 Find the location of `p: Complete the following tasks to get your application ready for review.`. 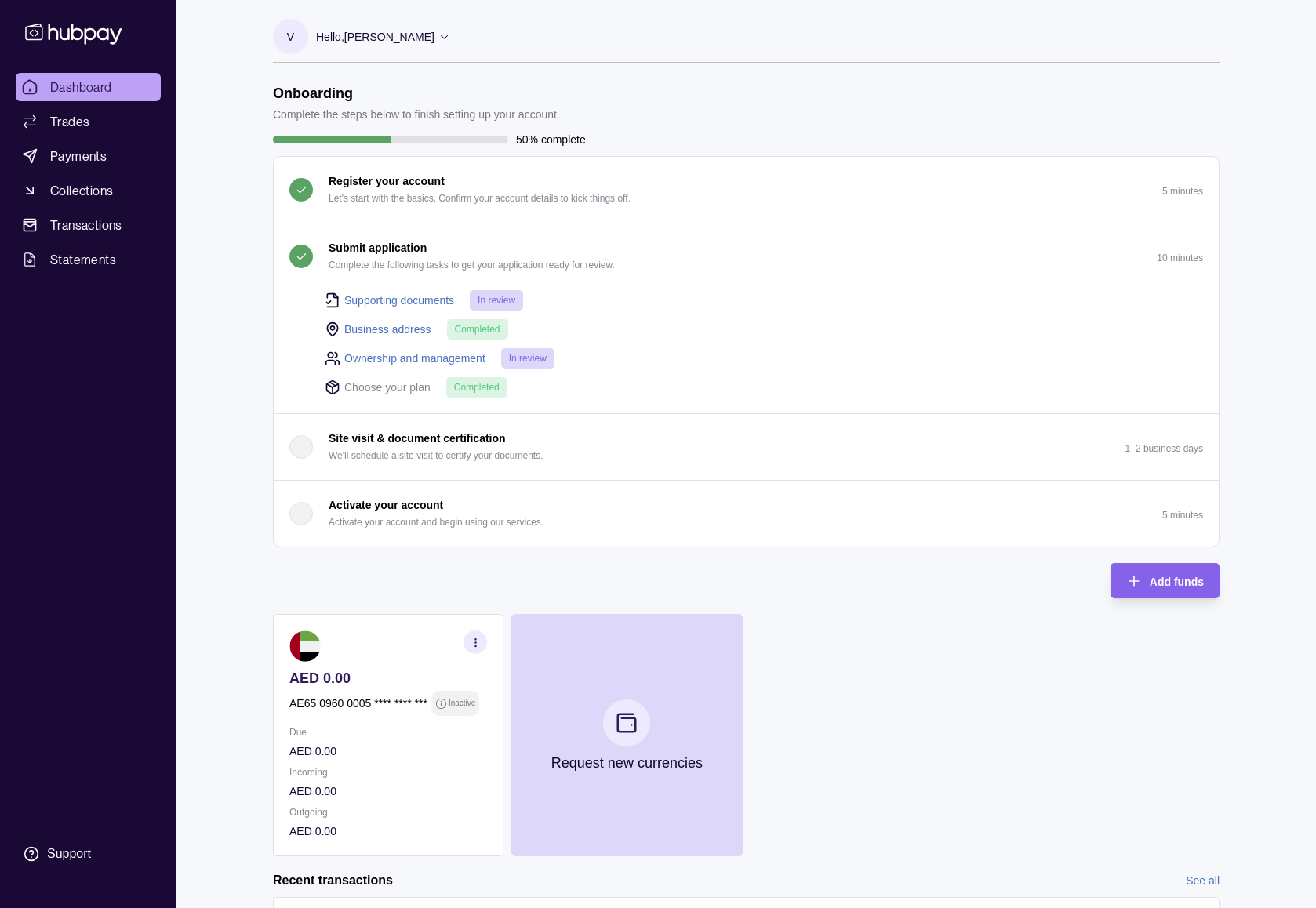

p: Complete the following tasks to get your application ready for review. is located at coordinates (471, 265).